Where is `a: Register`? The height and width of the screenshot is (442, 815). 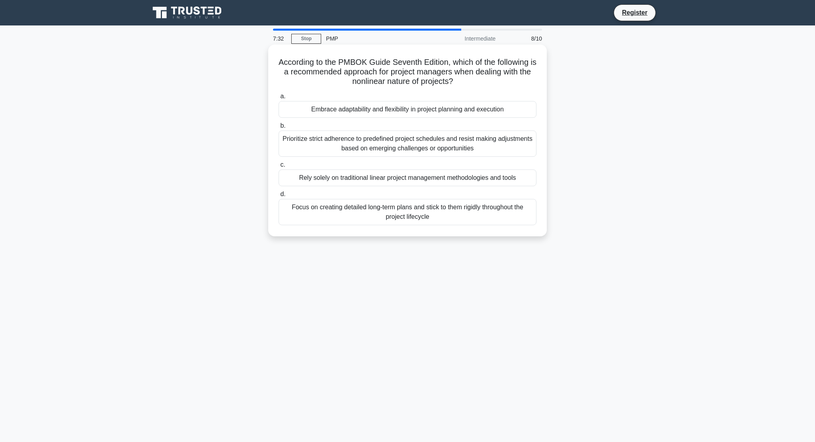 a: Register is located at coordinates (635, 12).